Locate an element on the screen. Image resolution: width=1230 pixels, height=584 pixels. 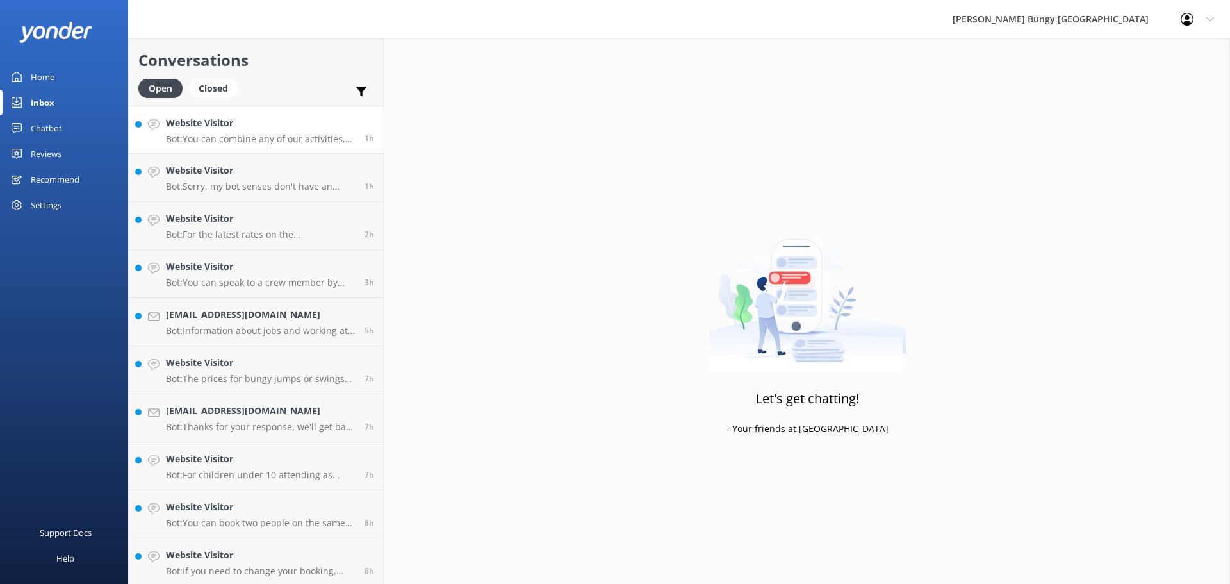
div: Inbox is located at coordinates (42, 102).